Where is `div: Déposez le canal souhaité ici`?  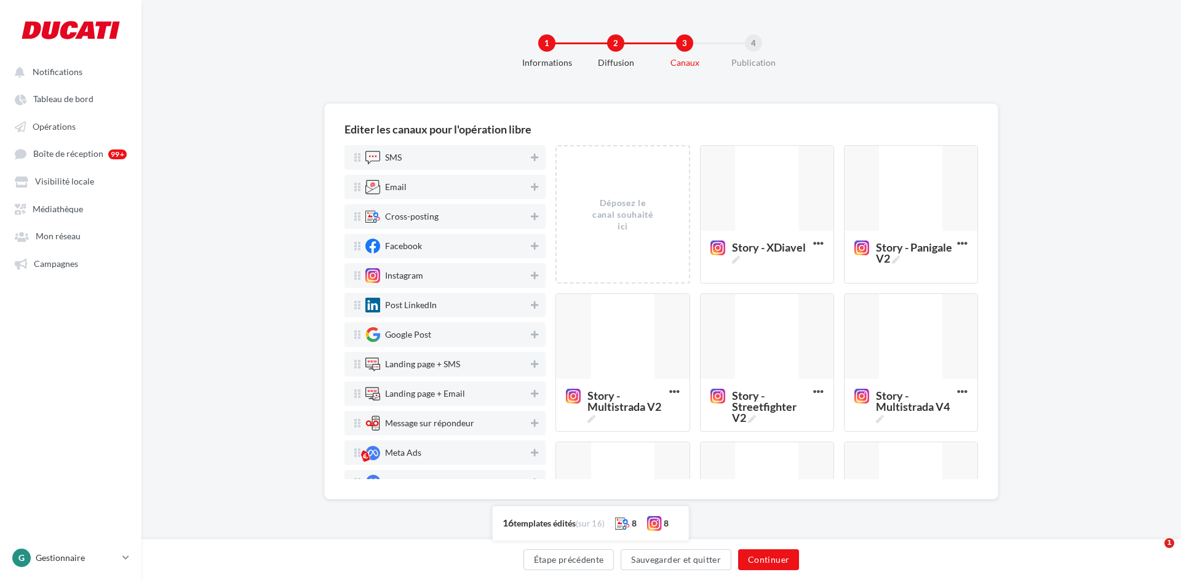 div: Déposez le canal souhaité ici is located at coordinates (623, 215).